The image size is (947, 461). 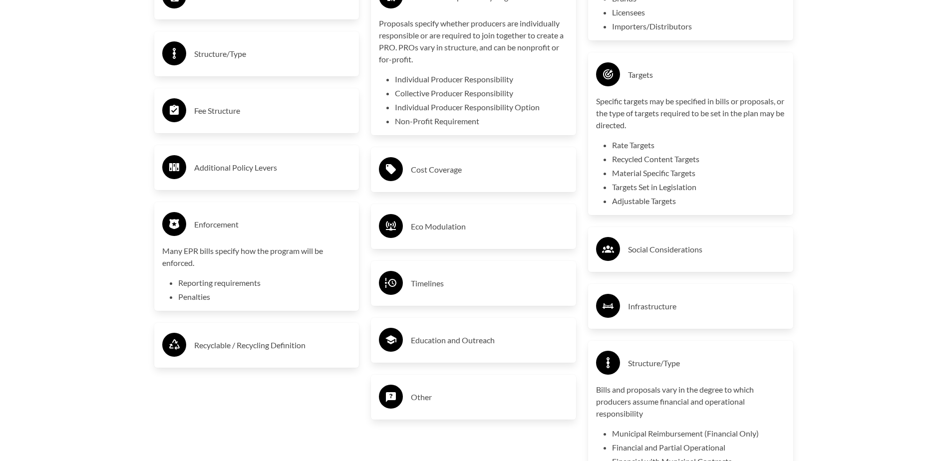 What do you see at coordinates (698, 448) in the screenshot?
I see `li: Financial and Partial Operational` at bounding box center [698, 448].